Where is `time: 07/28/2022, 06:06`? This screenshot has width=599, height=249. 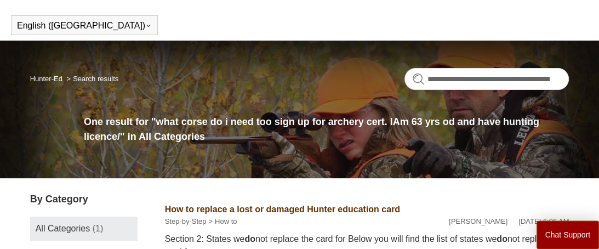 time: 07/28/2022, 06:06 is located at coordinates (544, 221).